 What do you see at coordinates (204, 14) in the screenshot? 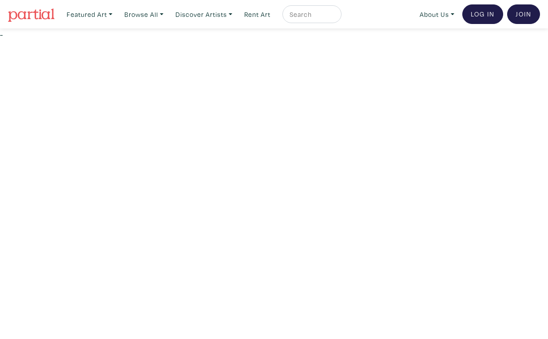
I see `a: Discover Artists` at bounding box center [204, 14].